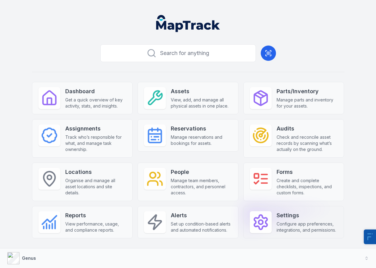 The image size is (376, 268). I want to click on a: LocationsOrganise and manage all asset locations and site details., so click(82, 182).